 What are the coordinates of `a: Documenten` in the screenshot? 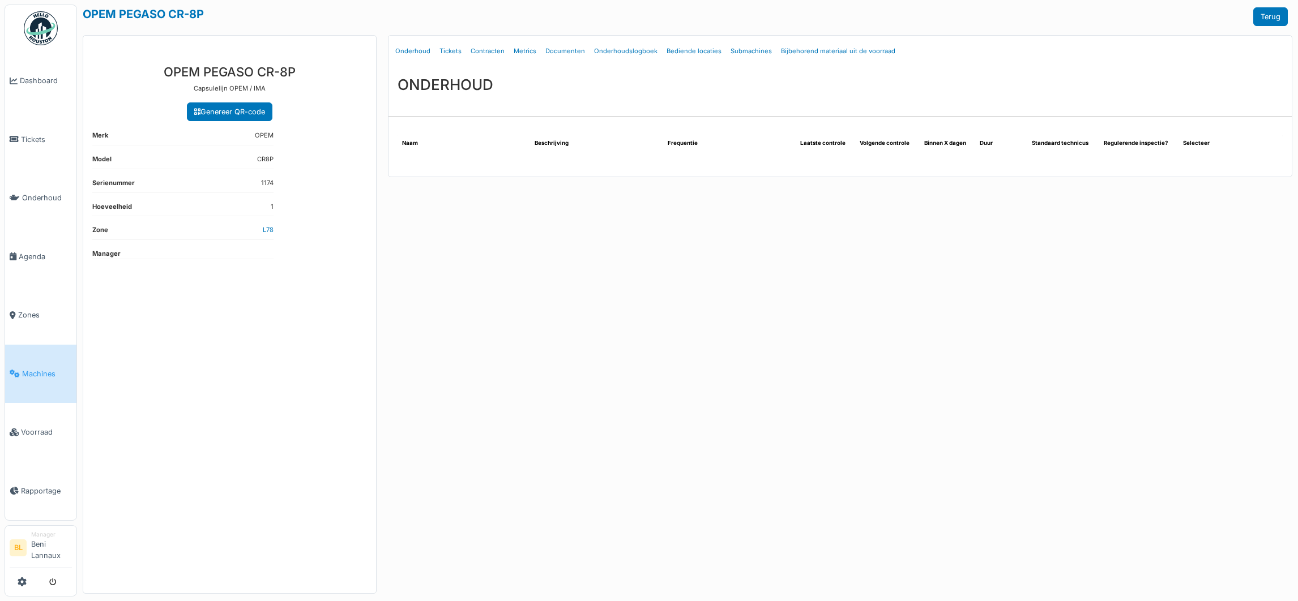 It's located at (565, 51).